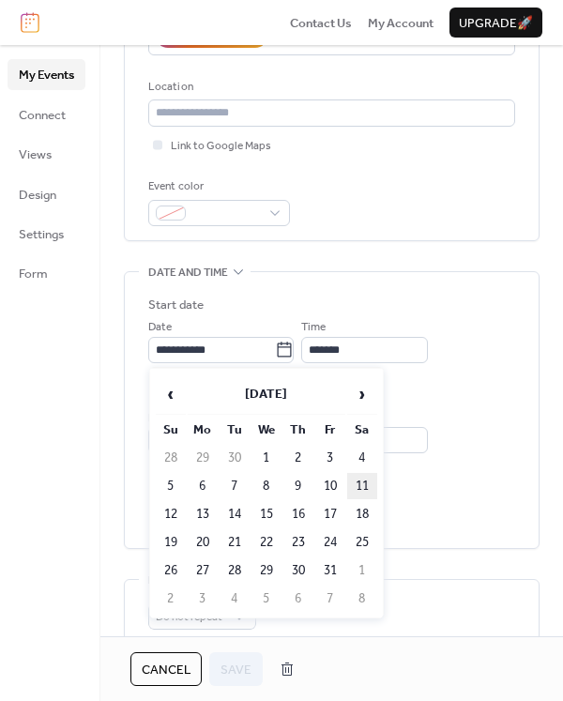 This screenshot has width=563, height=701. I want to click on a: My Events, so click(46, 74).